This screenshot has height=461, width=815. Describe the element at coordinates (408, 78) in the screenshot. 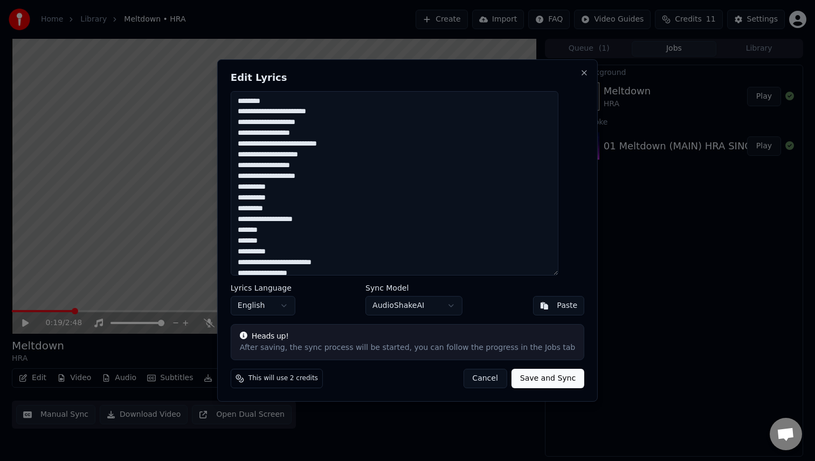

I see `h2: Edit Lyrics` at that location.